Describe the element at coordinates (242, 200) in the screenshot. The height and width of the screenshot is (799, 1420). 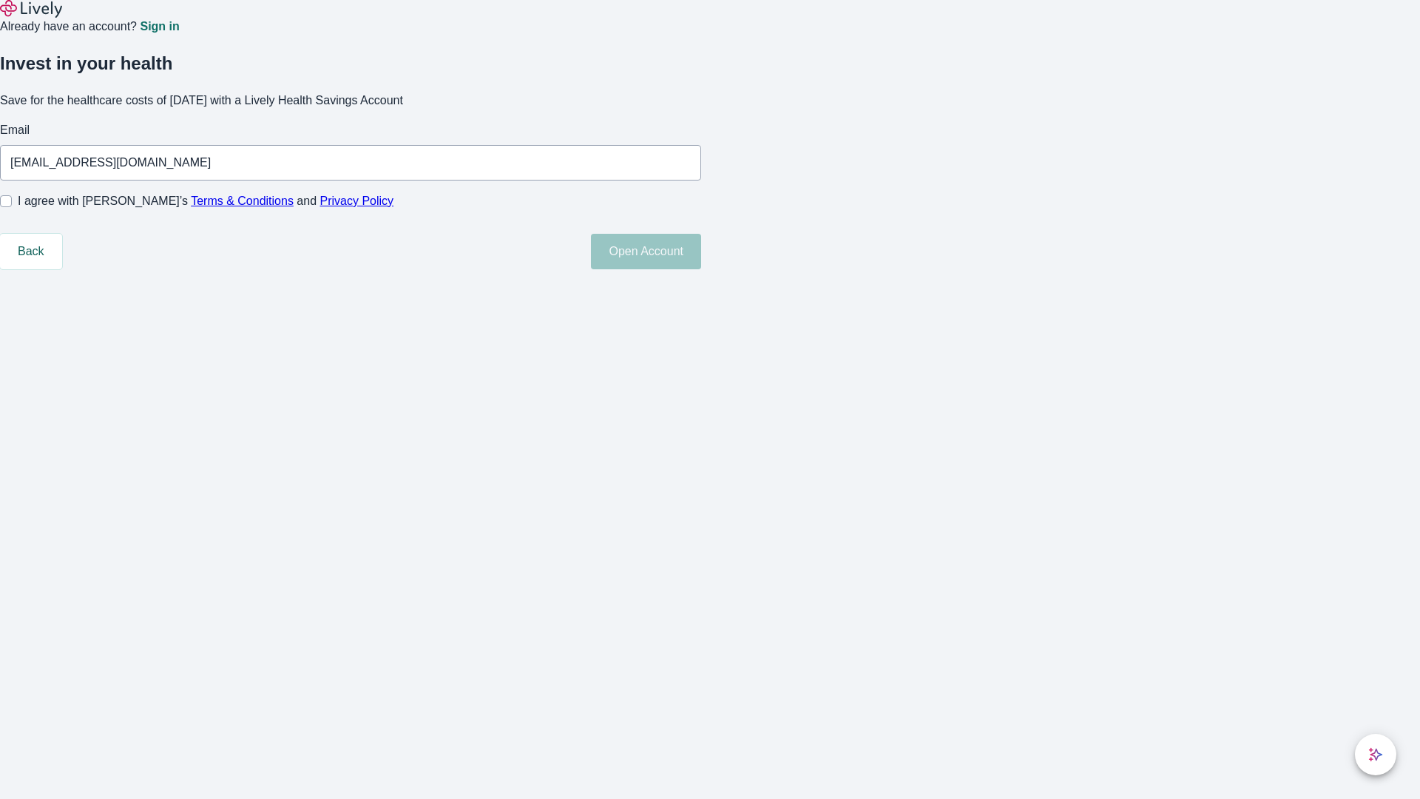
I see `a: Terms & Conditions` at that location.